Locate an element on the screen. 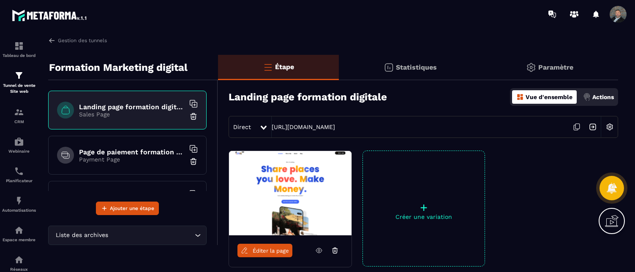 This screenshot has height=272, width=635. span: Direct is located at coordinates (242, 127).